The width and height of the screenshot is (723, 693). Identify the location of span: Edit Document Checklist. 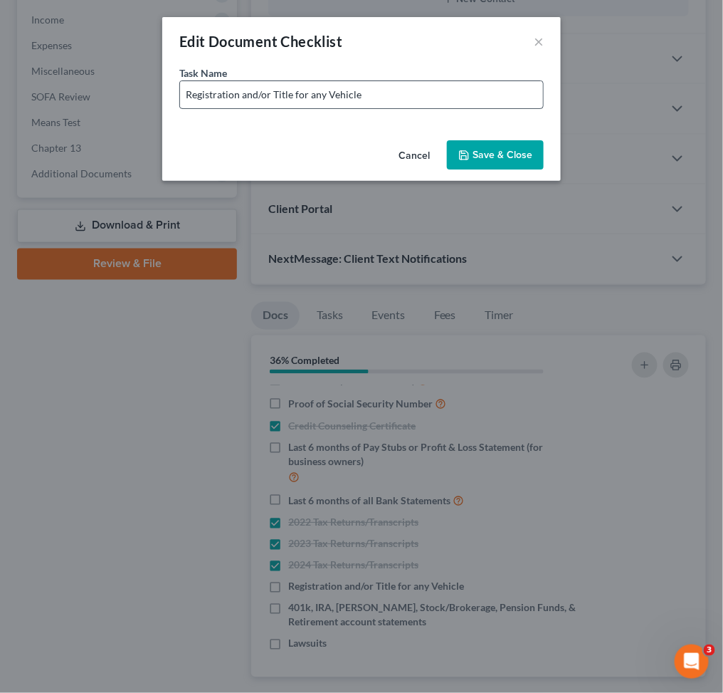
(260, 41).